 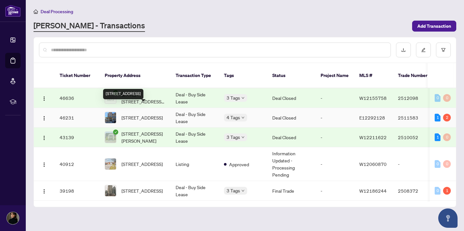 I want to click on span: W12060870, so click(x=373, y=164).